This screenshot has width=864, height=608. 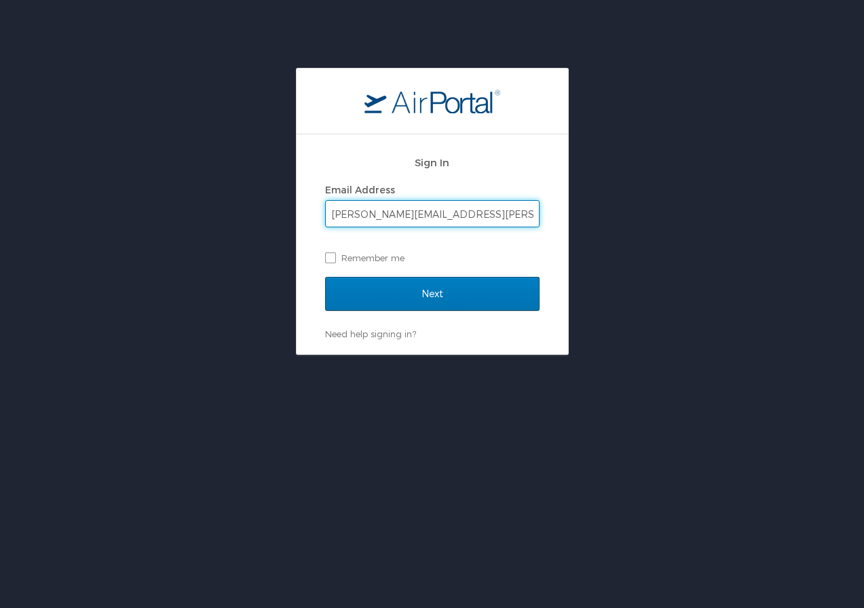 I want to click on h2: Sign In, so click(x=432, y=162).